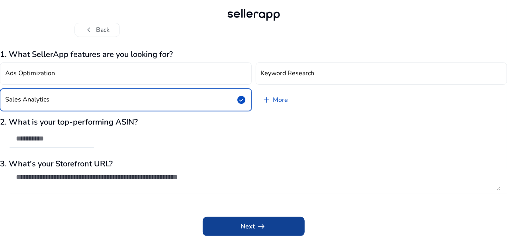  Describe the element at coordinates (254, 227) in the screenshot. I see `button: Nextarrow_right_alt` at that location.